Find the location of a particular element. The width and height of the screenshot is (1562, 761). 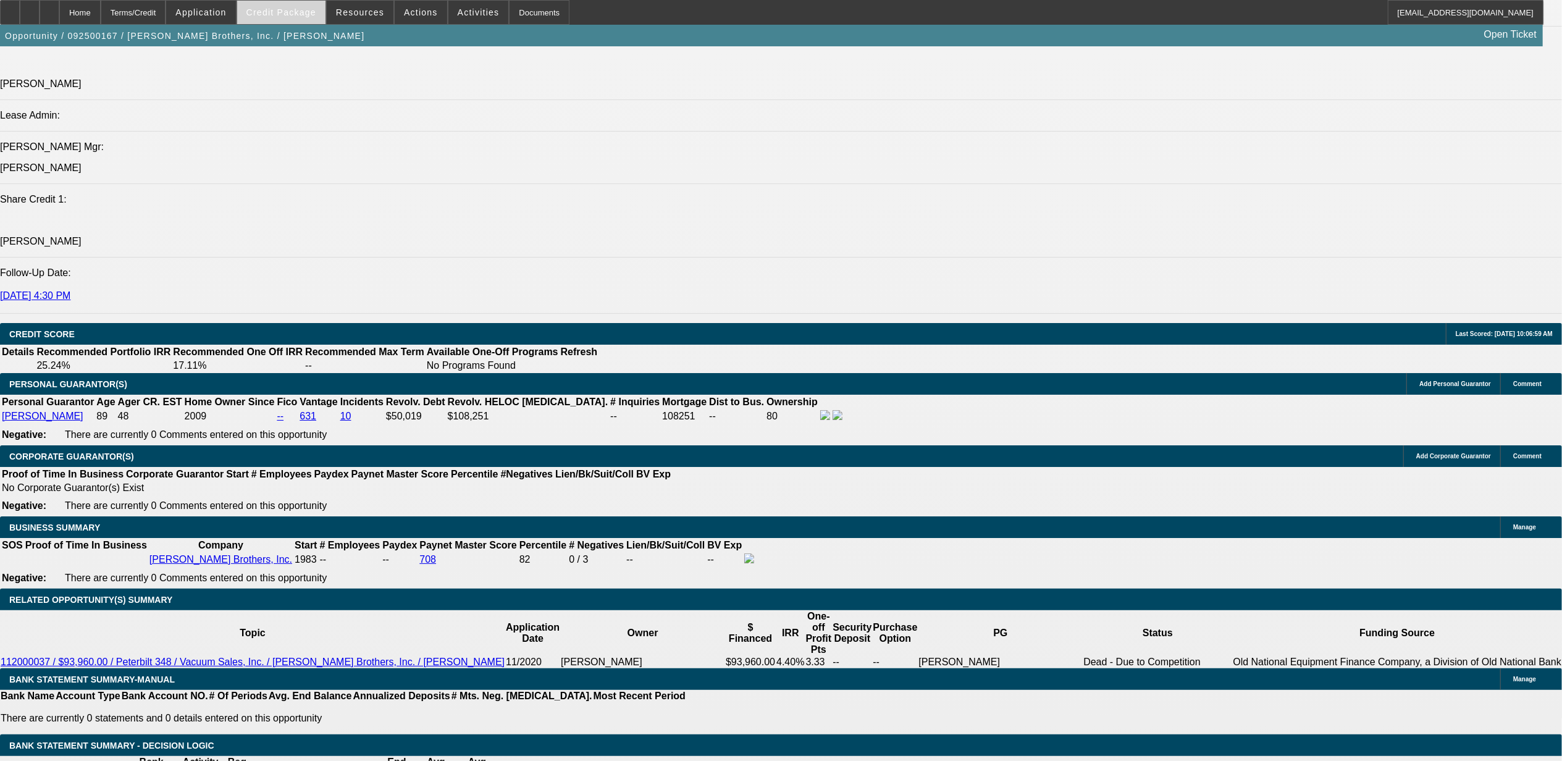

th: SOS is located at coordinates (12, 546).